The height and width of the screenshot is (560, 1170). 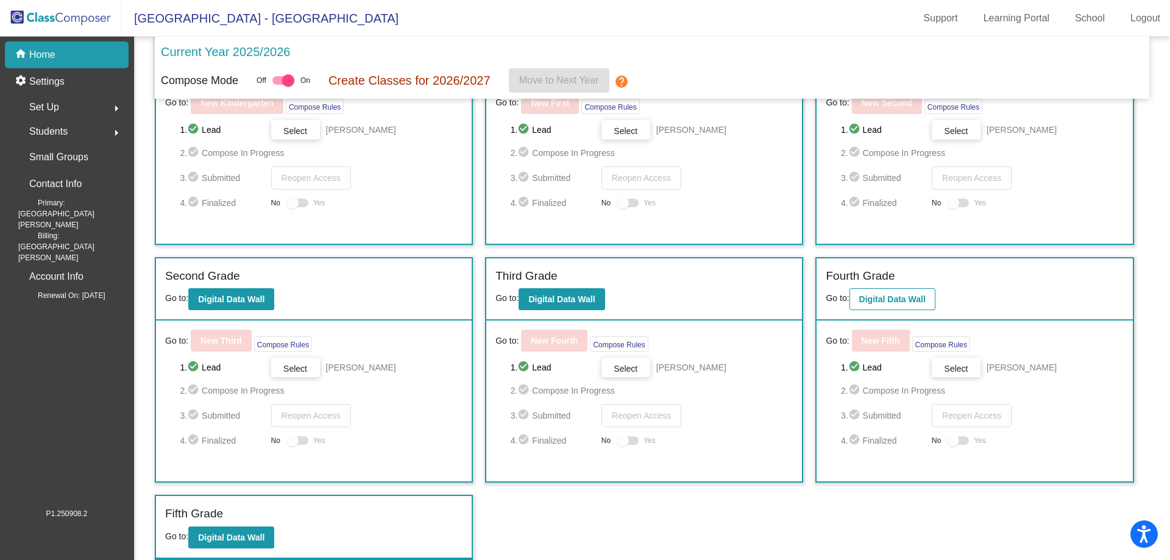 What do you see at coordinates (941, 18) in the screenshot?
I see `a: Support` at bounding box center [941, 18].